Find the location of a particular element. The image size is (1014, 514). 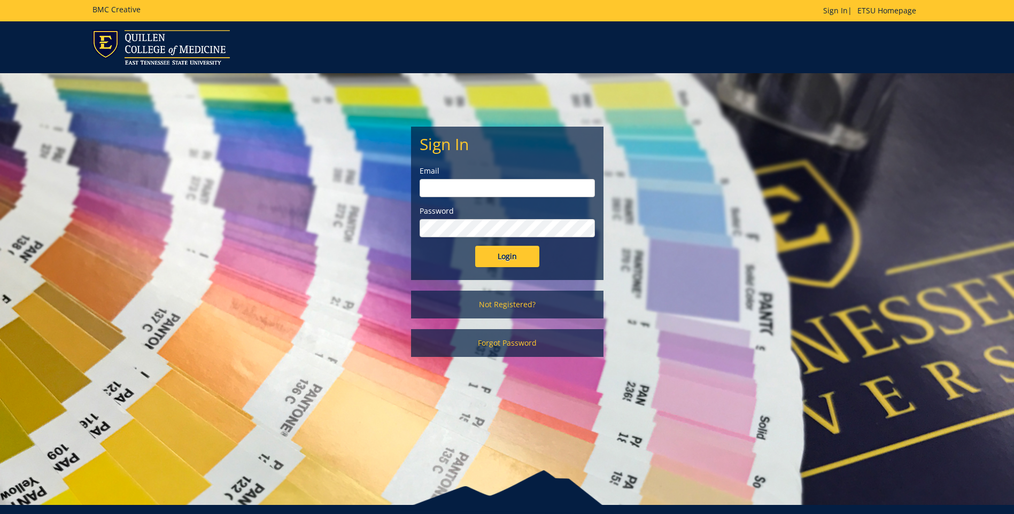

h5: BMC Creative is located at coordinates (116, 9).